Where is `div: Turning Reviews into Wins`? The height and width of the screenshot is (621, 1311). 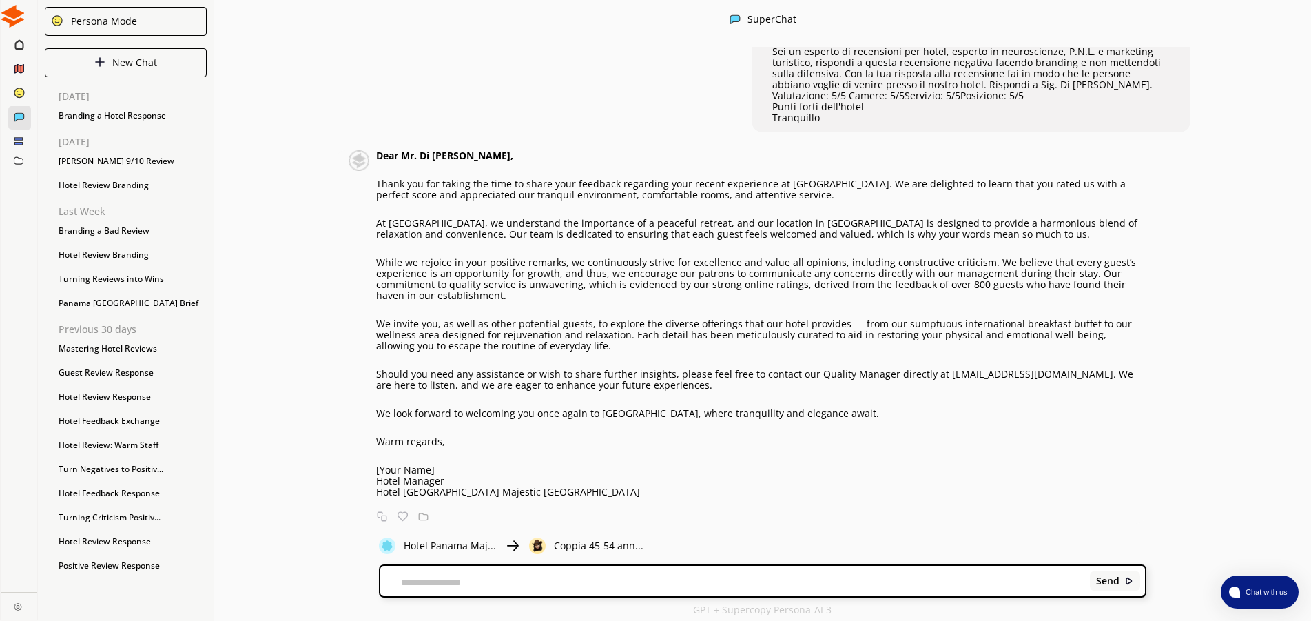 div: Turning Reviews into Wins is located at coordinates (132, 279).